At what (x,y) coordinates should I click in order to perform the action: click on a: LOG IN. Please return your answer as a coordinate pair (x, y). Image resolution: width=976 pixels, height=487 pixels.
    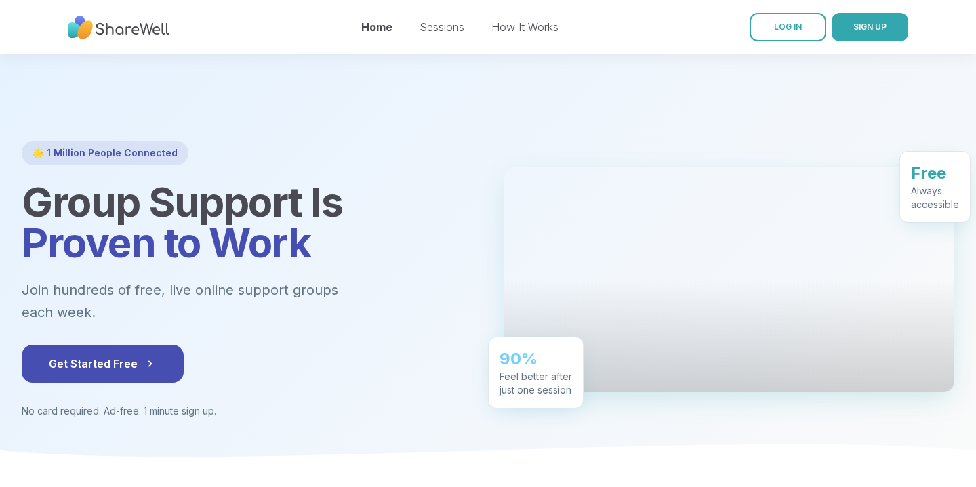
    Looking at the image, I should click on (788, 27).